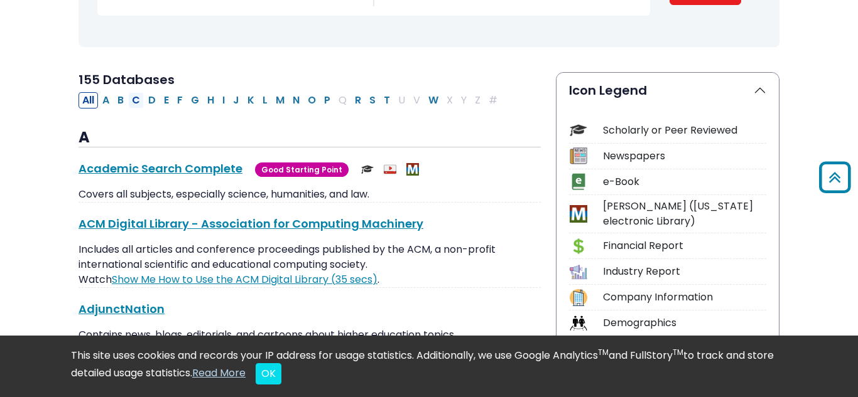 This screenshot has width=858, height=397. I want to click on div: Financial Report, so click(684, 246).